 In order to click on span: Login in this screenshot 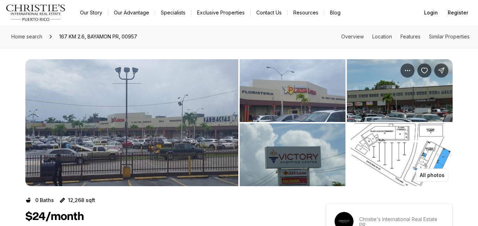, I will do `click(431, 13)`.